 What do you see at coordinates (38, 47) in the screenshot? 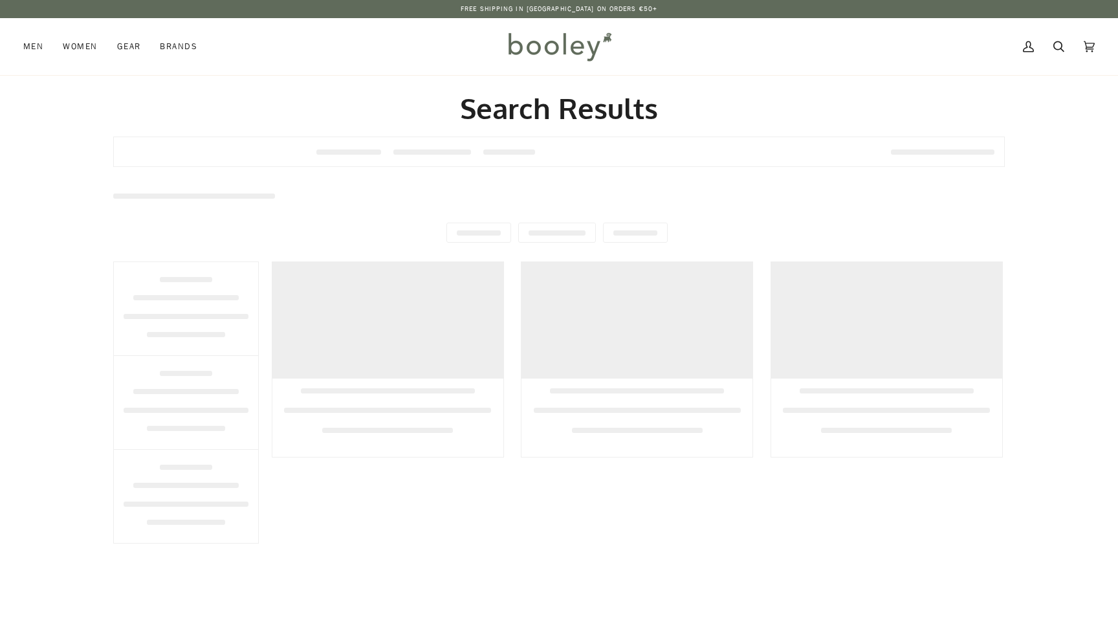
I see `div: Men` at bounding box center [38, 47].